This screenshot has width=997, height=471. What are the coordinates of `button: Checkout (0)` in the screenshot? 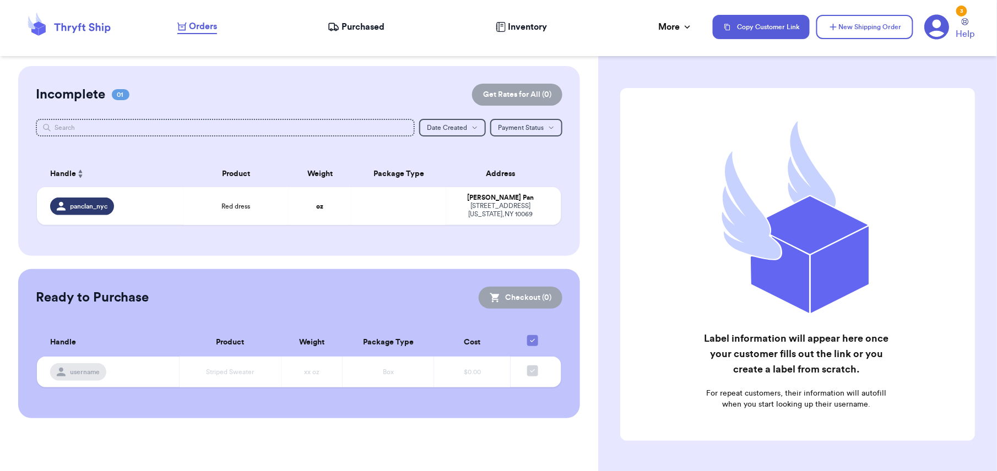 It's located at (520, 298).